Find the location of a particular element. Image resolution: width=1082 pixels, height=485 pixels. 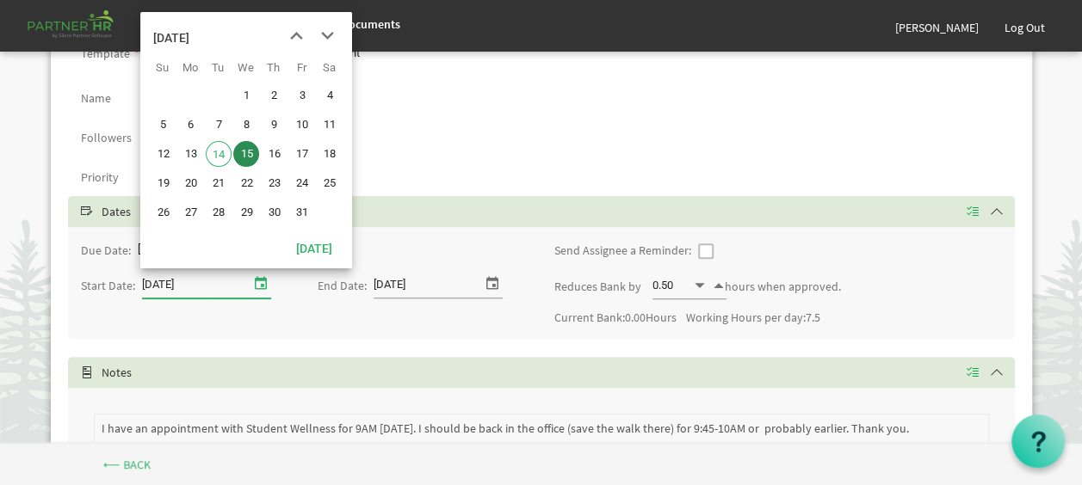

label: hours when approved. is located at coordinates (782, 287).